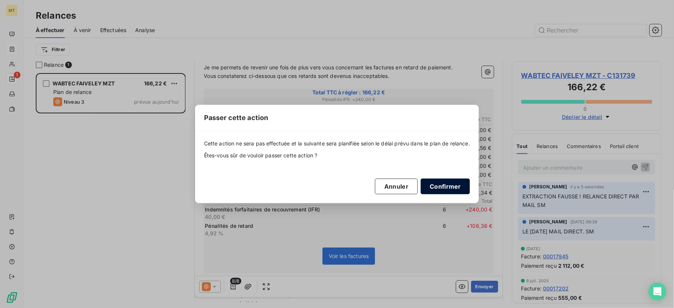  What do you see at coordinates (396, 186) in the screenshot?
I see `button: Annuler` at bounding box center [396, 186].